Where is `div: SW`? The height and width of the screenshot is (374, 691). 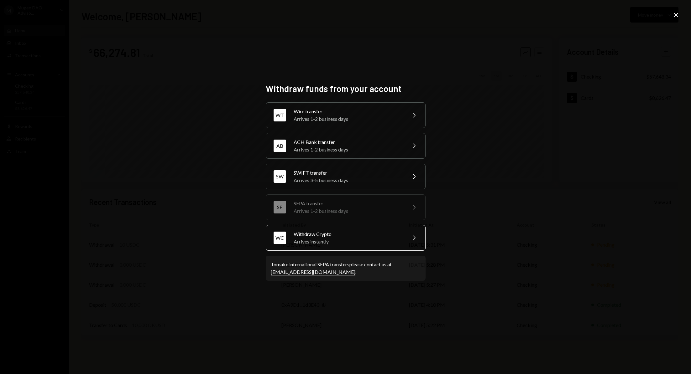
div: SW is located at coordinates (280, 177).